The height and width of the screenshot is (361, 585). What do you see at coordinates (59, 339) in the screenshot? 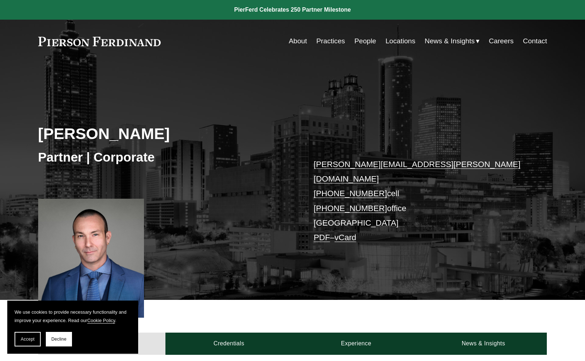
I see `span: Decline` at bounding box center [59, 339].